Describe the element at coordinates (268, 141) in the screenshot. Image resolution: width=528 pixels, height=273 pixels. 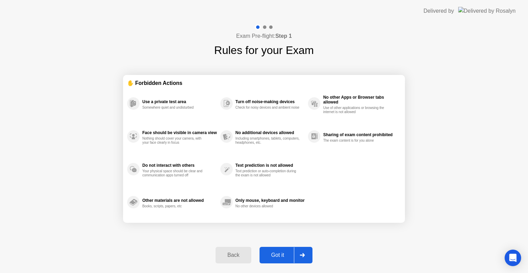
I see `div: Including smartphones, tablets, computers, headphones, etc.` at that location.